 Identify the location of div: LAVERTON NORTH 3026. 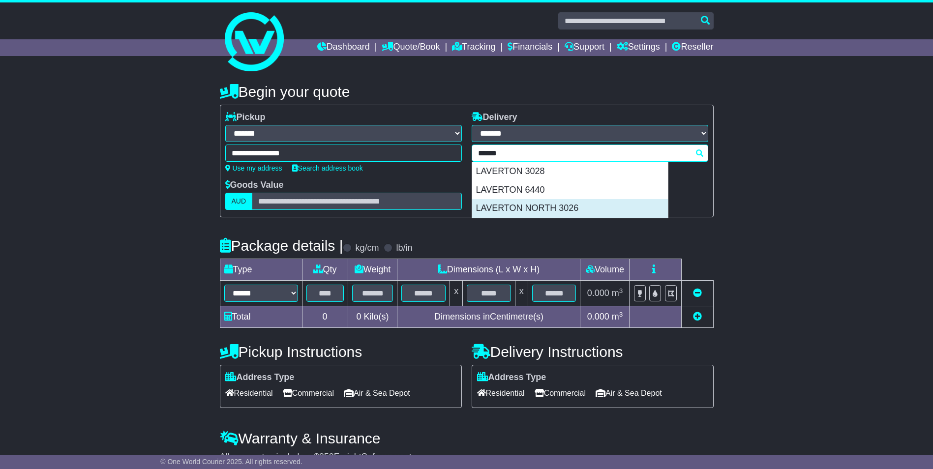
(570, 209).